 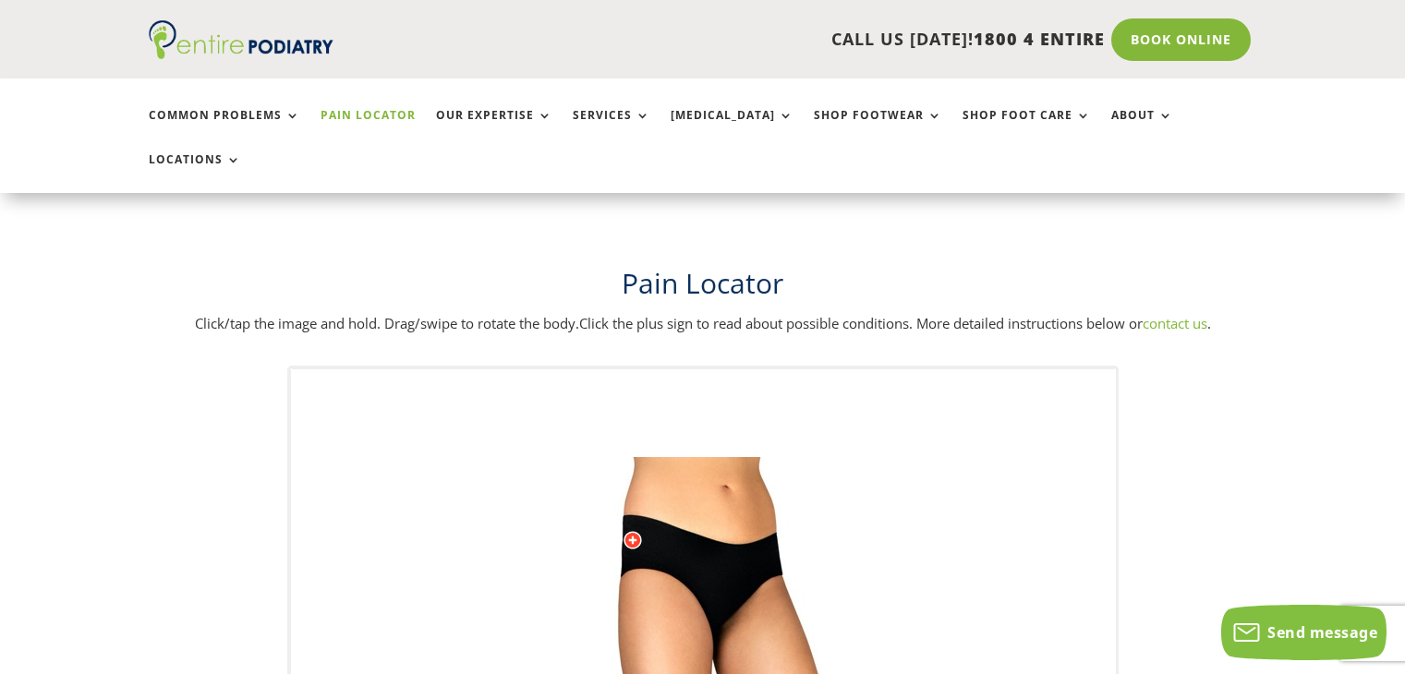 What do you see at coordinates (195, 173) in the screenshot?
I see `a: Locations` at bounding box center [195, 173].